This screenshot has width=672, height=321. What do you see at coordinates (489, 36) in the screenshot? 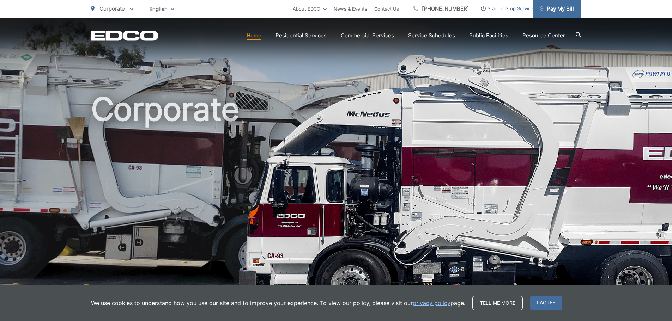
I see `a: Public Facilities` at bounding box center [489, 36].